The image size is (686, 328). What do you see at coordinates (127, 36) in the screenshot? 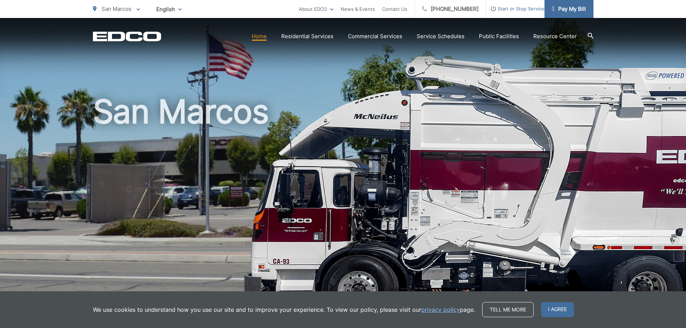
I see `a: EDCD logo. Return to the homepage.` at bounding box center [127, 36].